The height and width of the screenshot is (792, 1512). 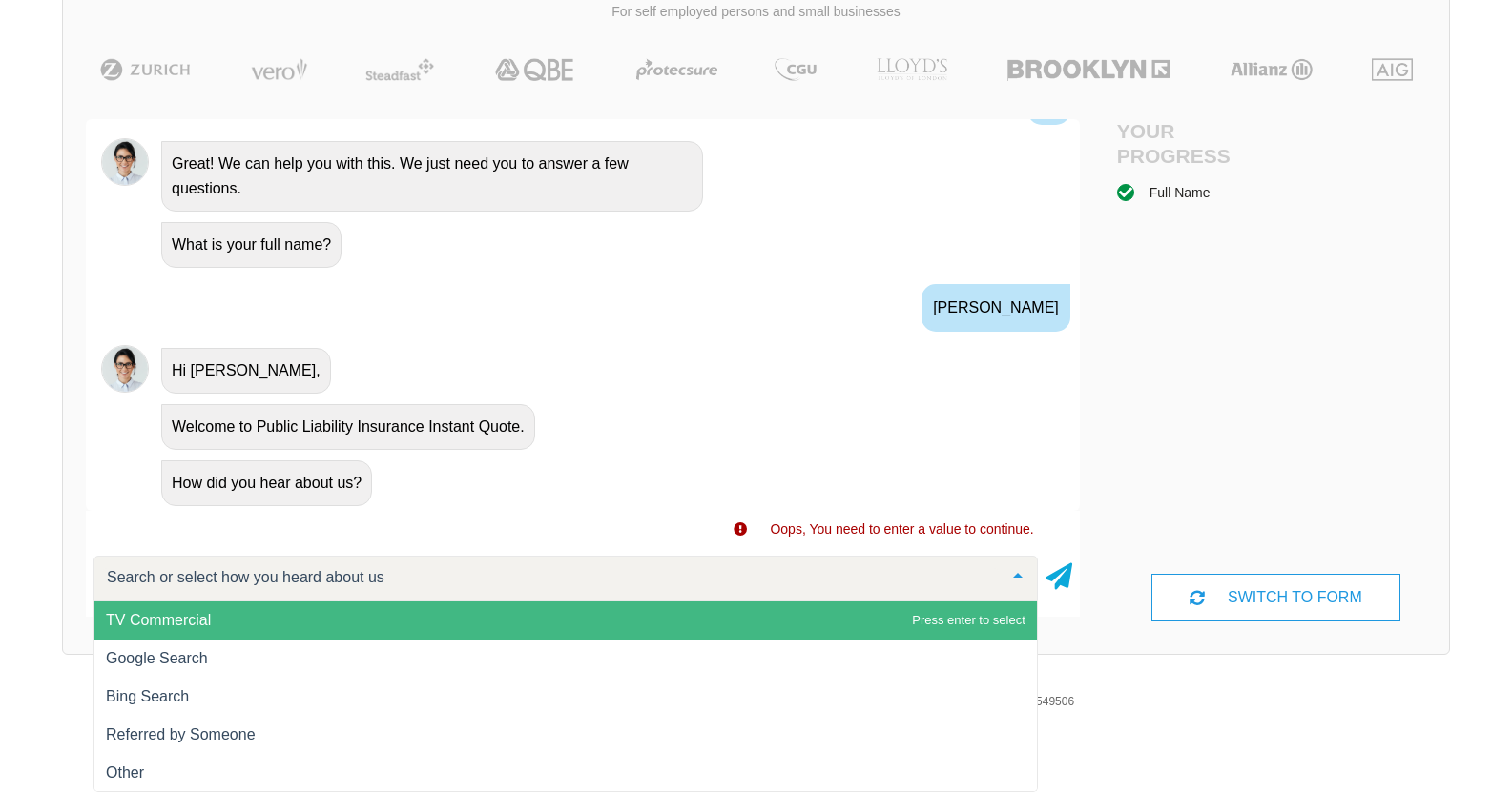 I want to click on p: For self employed persons and small businesses, so click(x=756, y=13).